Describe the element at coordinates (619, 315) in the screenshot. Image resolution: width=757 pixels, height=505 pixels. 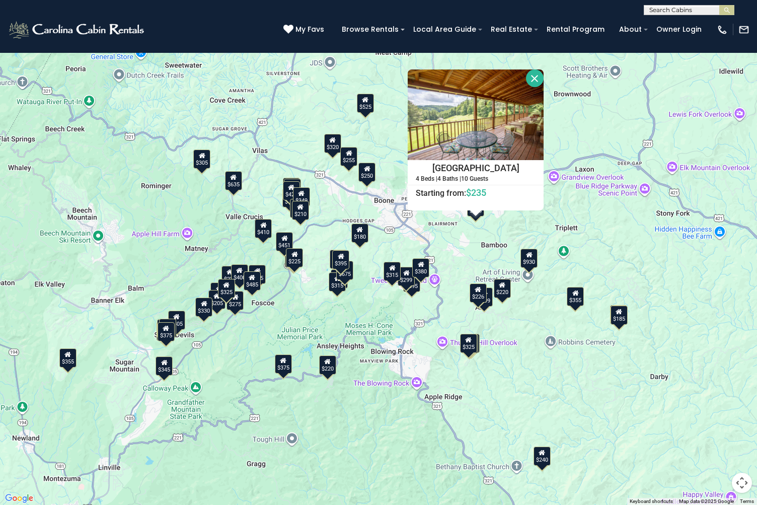
I see `div: $185` at that location.